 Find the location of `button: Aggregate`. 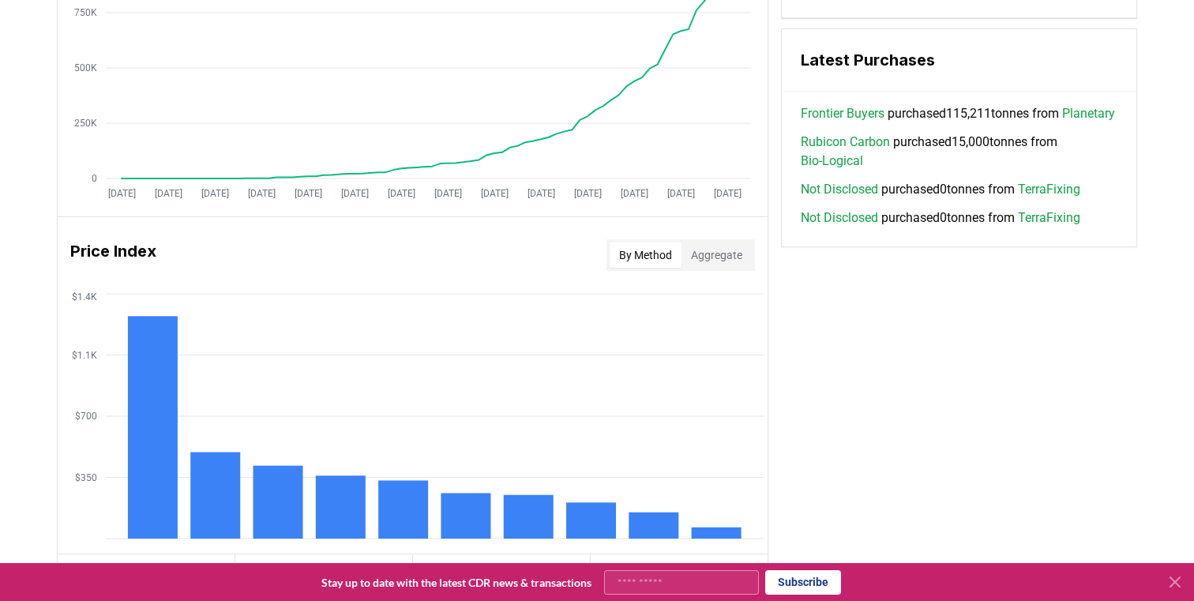

button: Aggregate is located at coordinates (716, 255).